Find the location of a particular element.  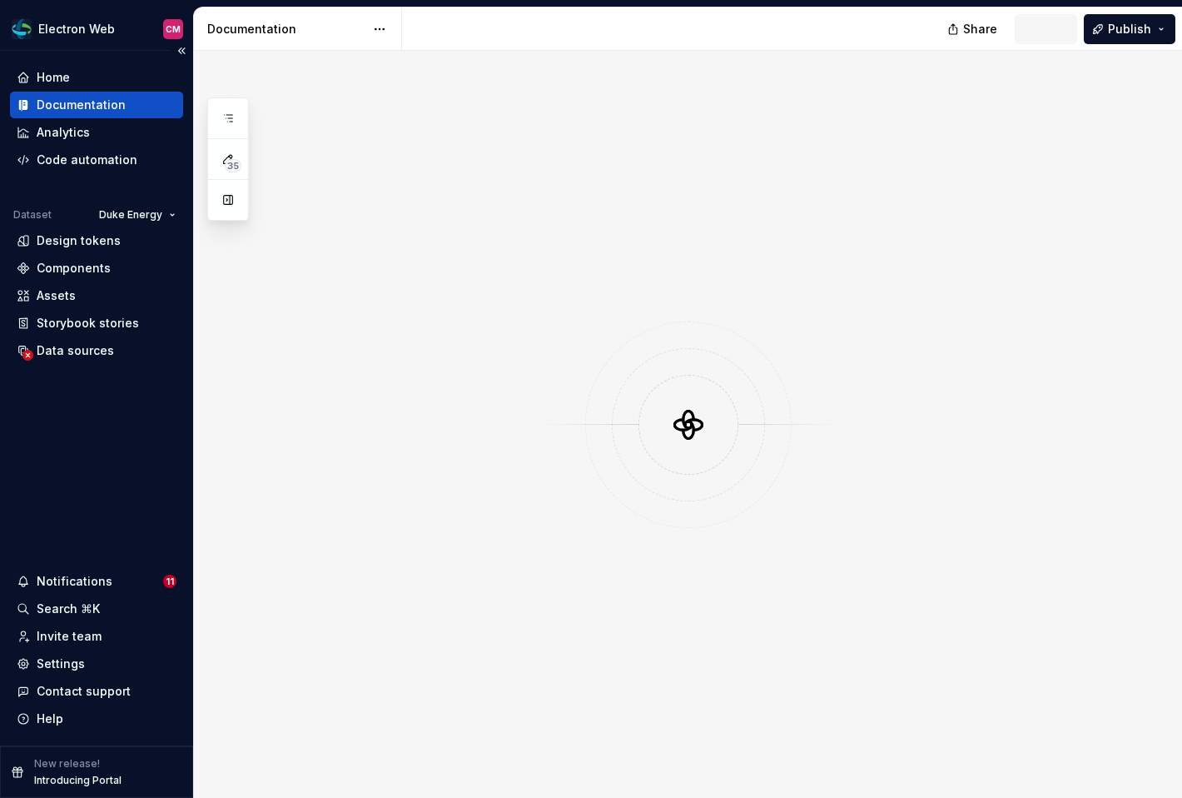

div: CM is located at coordinates (173, 29).